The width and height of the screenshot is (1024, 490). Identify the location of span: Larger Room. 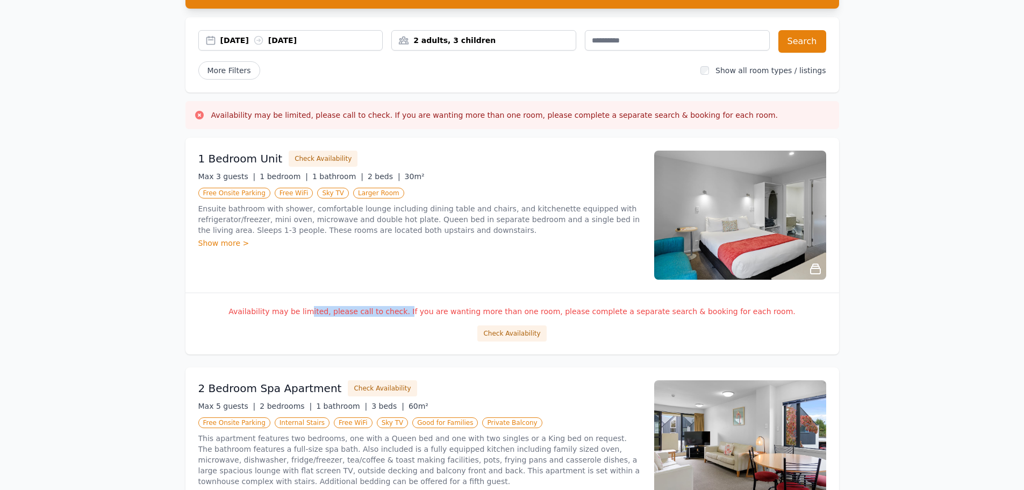
(378, 193).